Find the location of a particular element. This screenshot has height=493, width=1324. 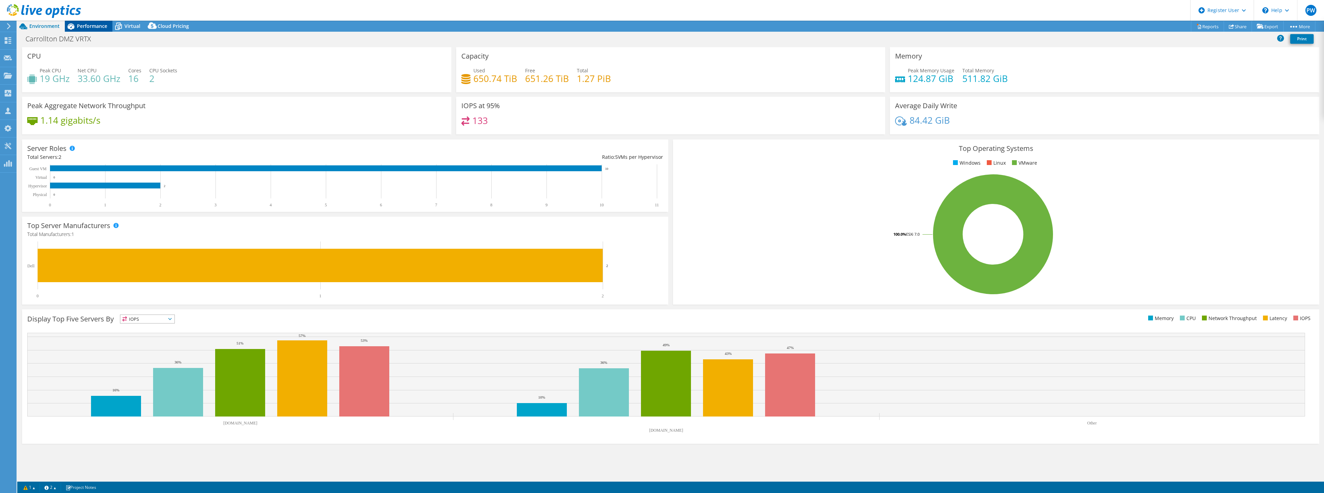

h4: 124.87 GiB is located at coordinates (931, 79).